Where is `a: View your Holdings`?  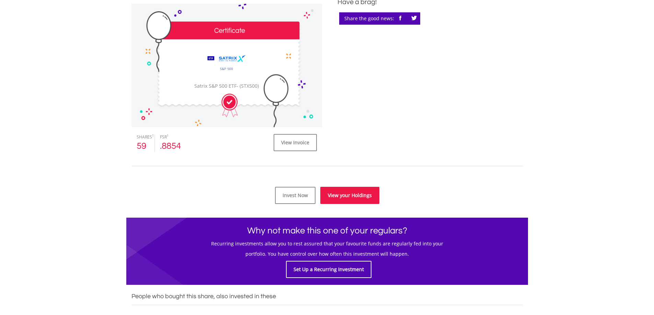
a: View your Holdings is located at coordinates (350, 196).